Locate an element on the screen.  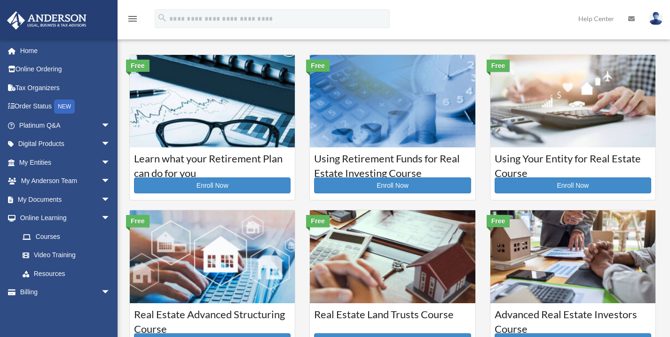
h3: Learn what your Retirement Plan can do for you is located at coordinates (212, 164).